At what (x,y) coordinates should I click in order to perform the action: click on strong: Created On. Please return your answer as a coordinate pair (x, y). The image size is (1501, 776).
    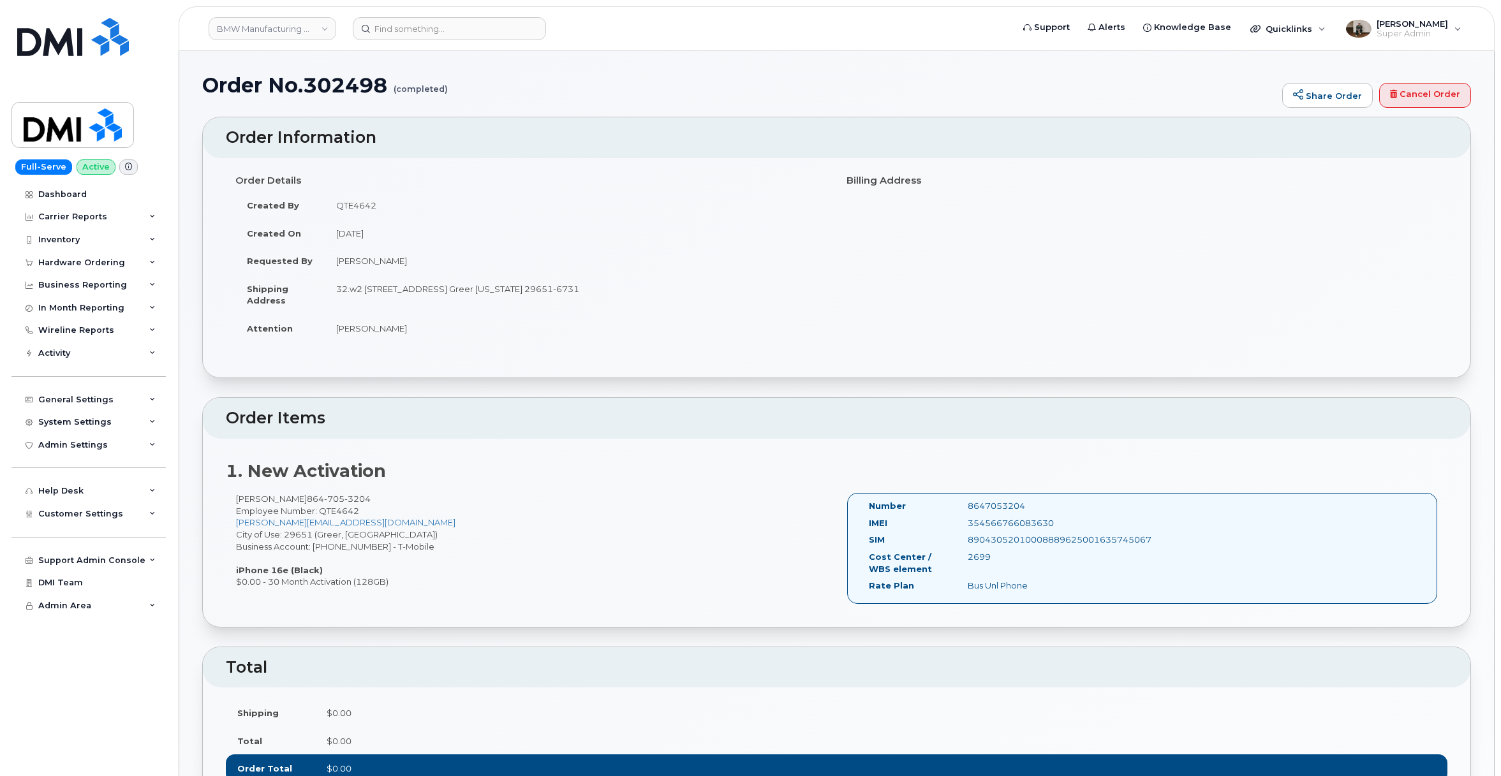
    Looking at the image, I should click on (274, 233).